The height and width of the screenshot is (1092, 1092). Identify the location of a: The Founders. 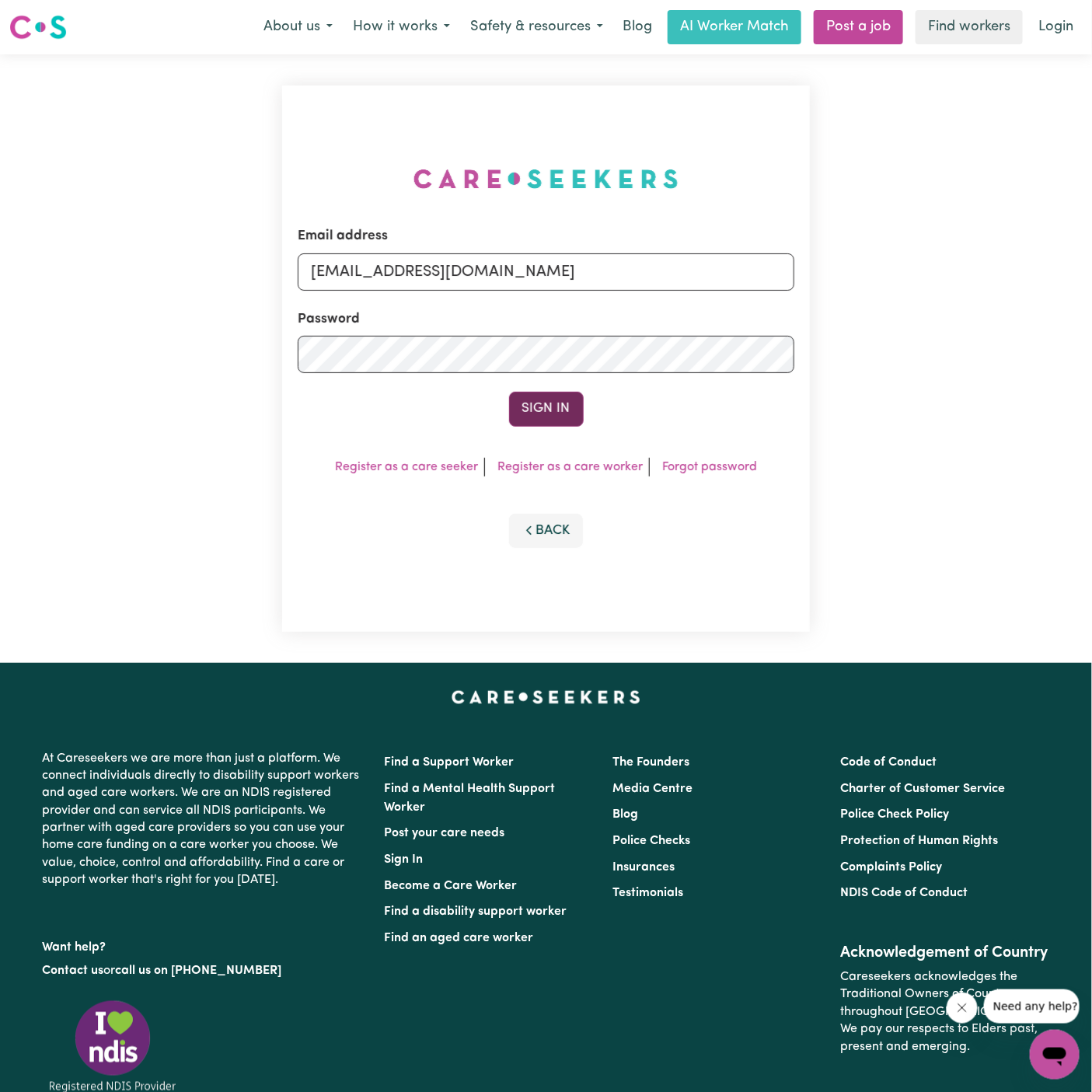
(650, 762).